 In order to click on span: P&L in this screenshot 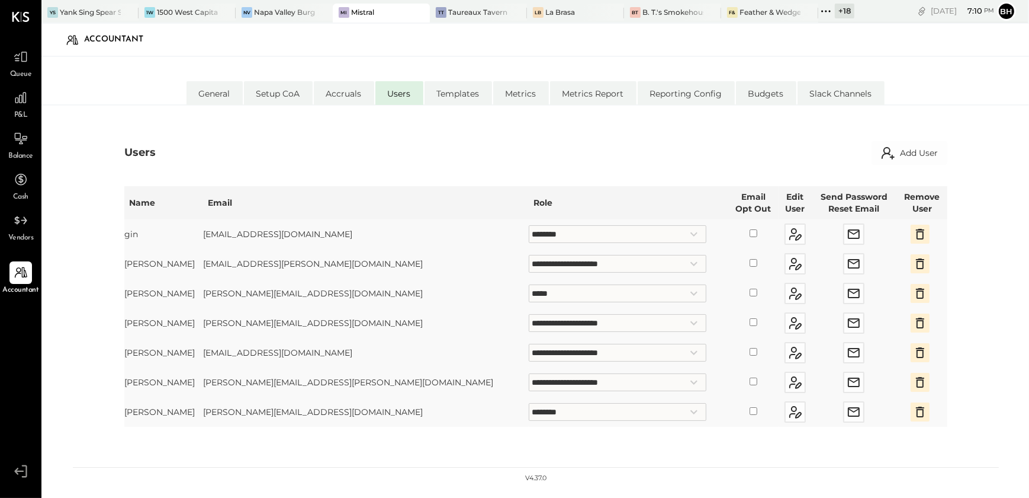, I will do `click(21, 115)`.